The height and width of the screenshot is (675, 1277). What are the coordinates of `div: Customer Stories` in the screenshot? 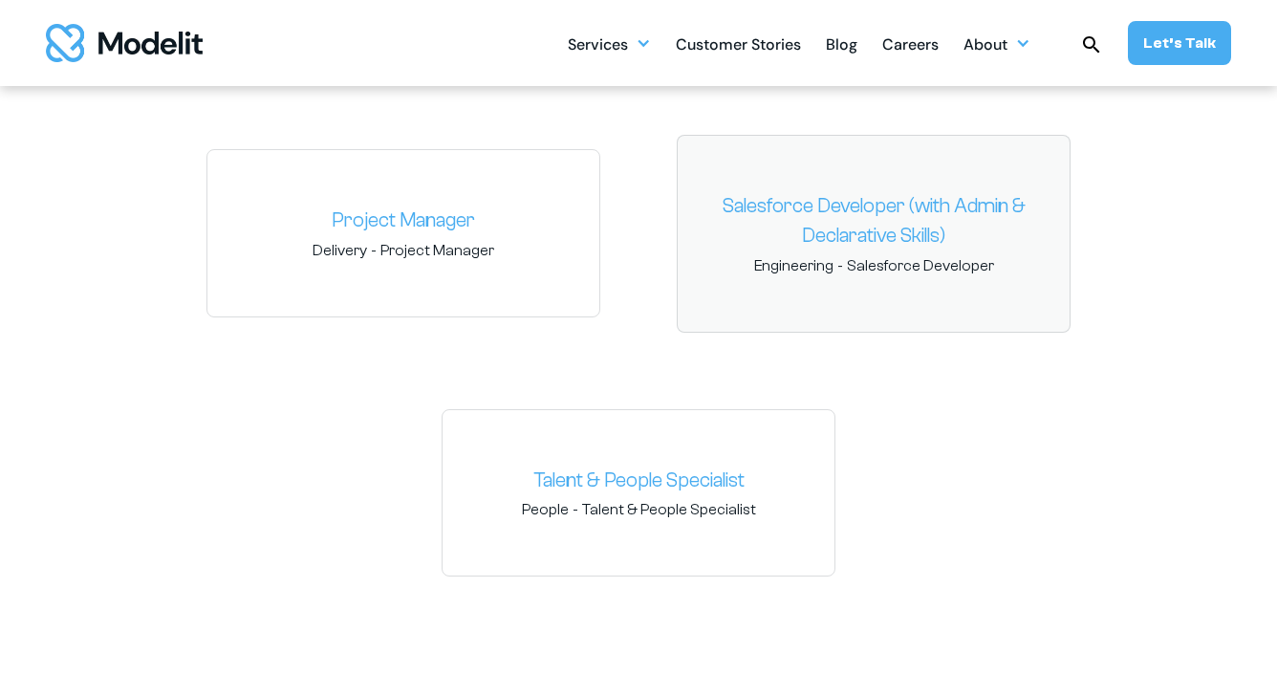 It's located at (738, 46).